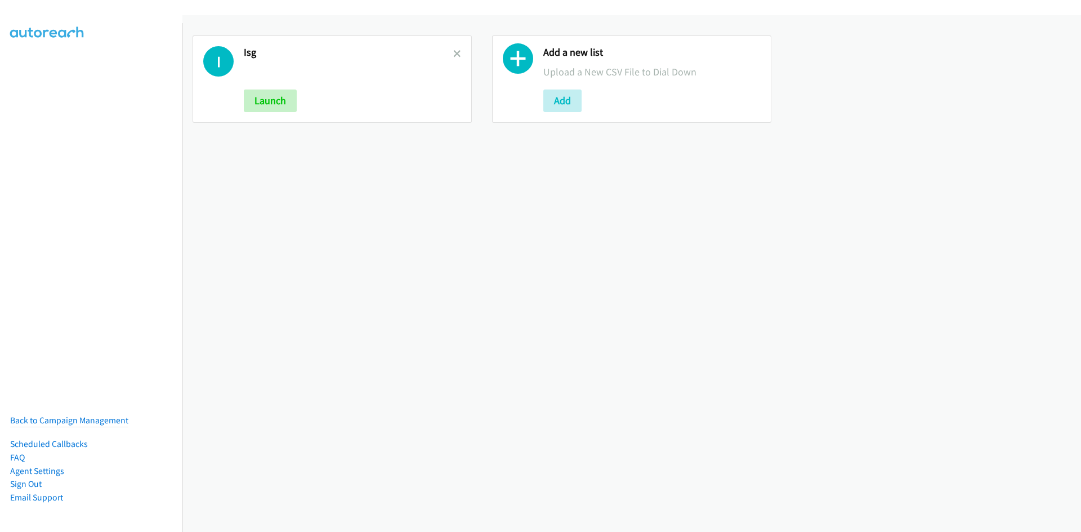  I want to click on a: FAQ, so click(17, 457).